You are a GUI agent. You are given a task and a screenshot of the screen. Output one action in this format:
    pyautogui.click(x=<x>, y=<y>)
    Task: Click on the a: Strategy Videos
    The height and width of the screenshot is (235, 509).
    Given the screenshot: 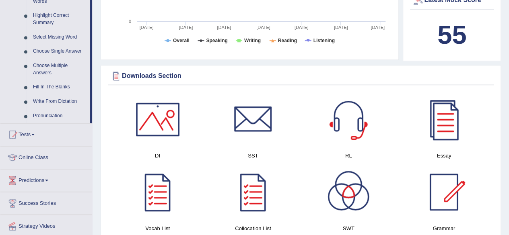 What is the action you would take?
    pyautogui.click(x=46, y=225)
    